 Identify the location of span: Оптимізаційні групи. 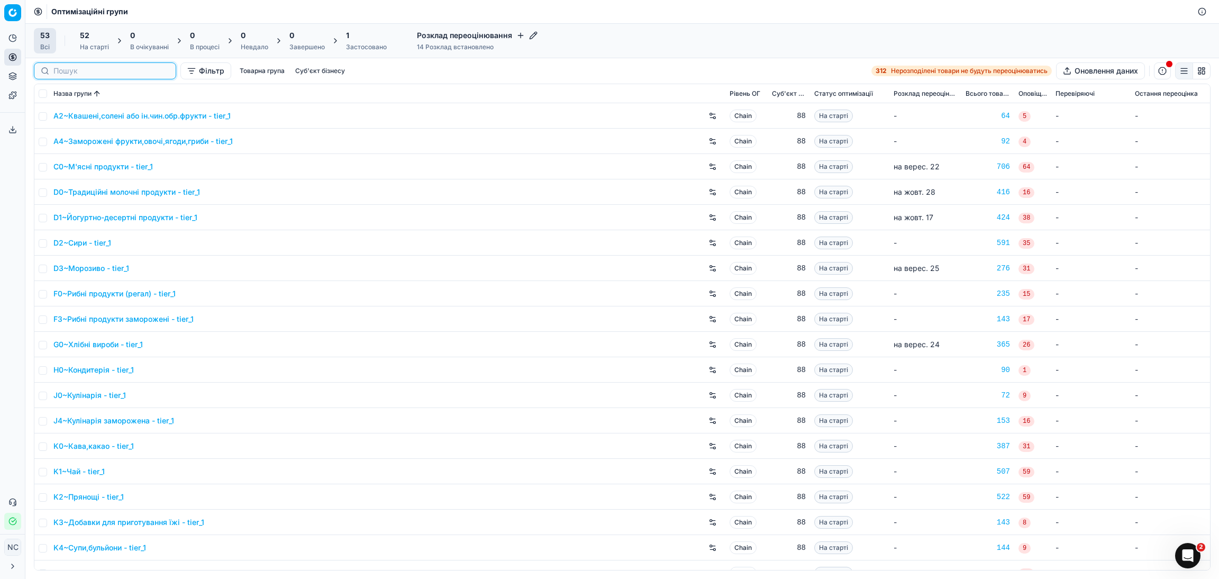
(89, 12).